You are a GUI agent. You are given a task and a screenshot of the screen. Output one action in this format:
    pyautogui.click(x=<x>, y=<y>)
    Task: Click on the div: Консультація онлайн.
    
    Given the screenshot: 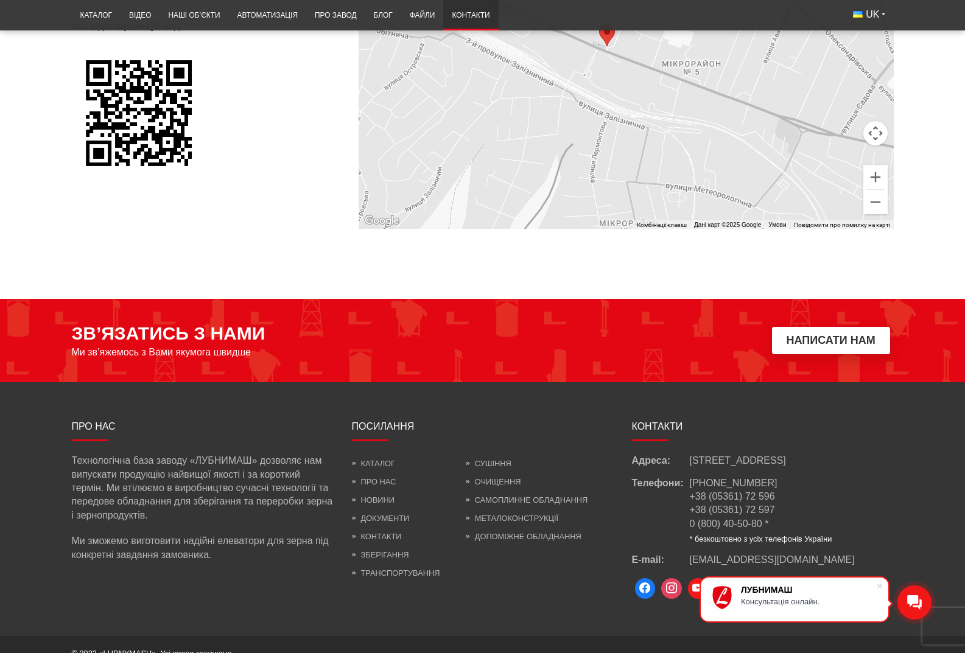 What is the action you would take?
    pyautogui.click(x=809, y=602)
    